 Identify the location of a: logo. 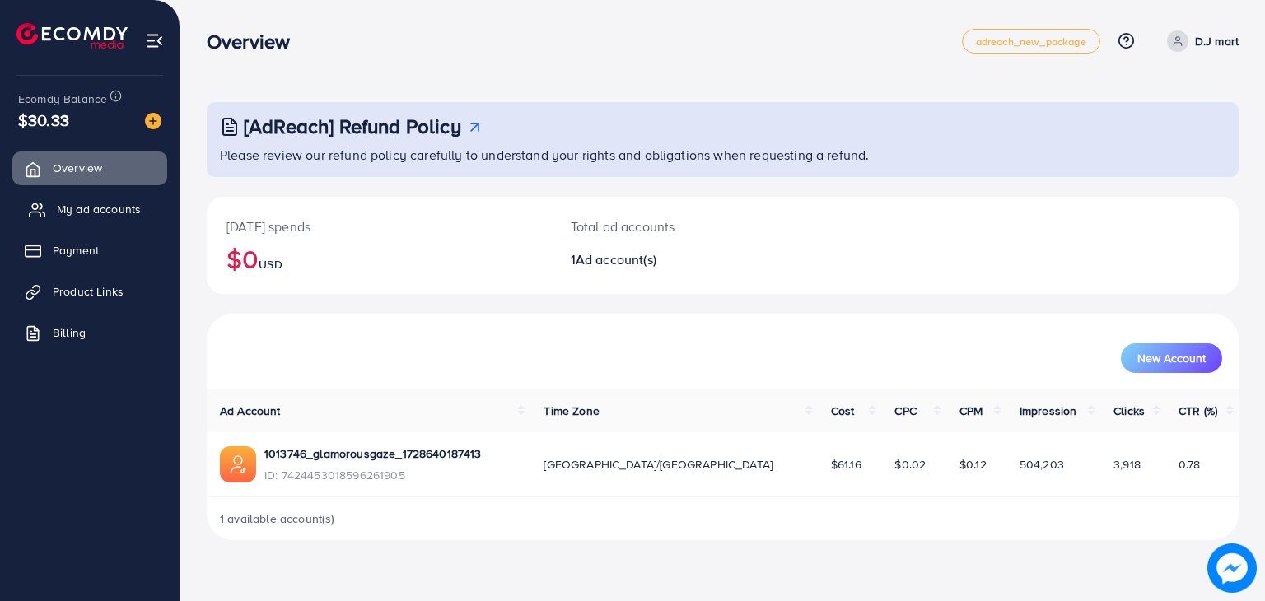
(72, 35).